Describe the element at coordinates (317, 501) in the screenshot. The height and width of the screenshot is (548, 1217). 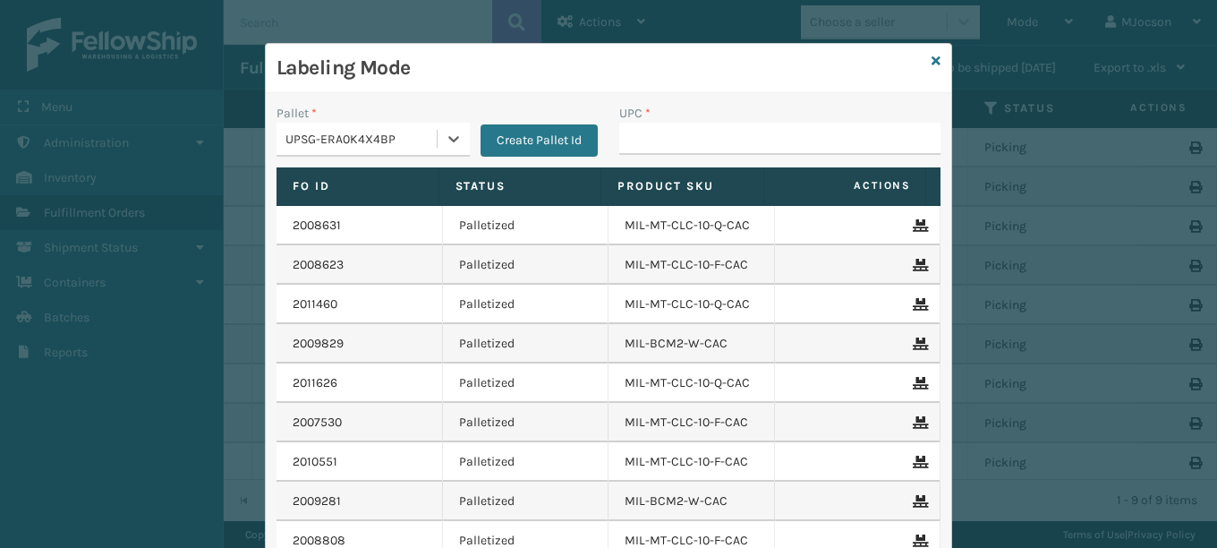
I see `a: 2009281` at that location.